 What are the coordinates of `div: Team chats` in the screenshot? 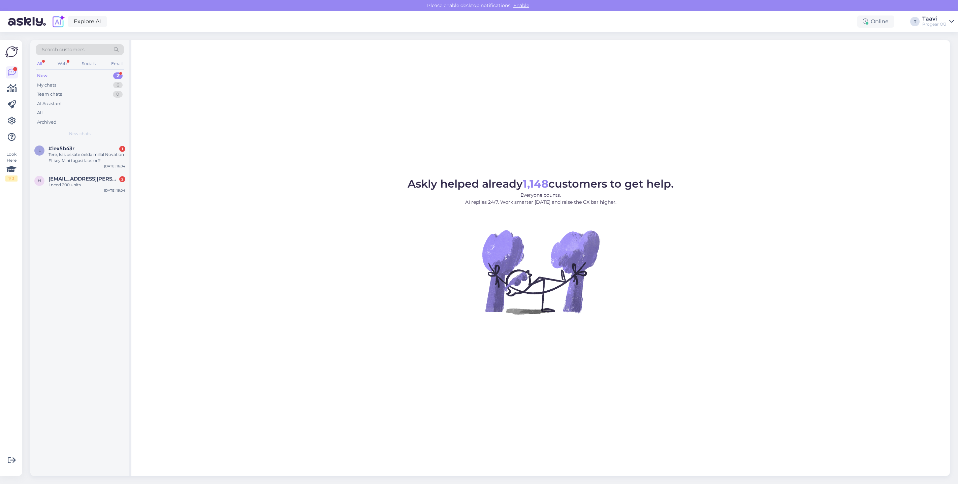 It's located at (50, 94).